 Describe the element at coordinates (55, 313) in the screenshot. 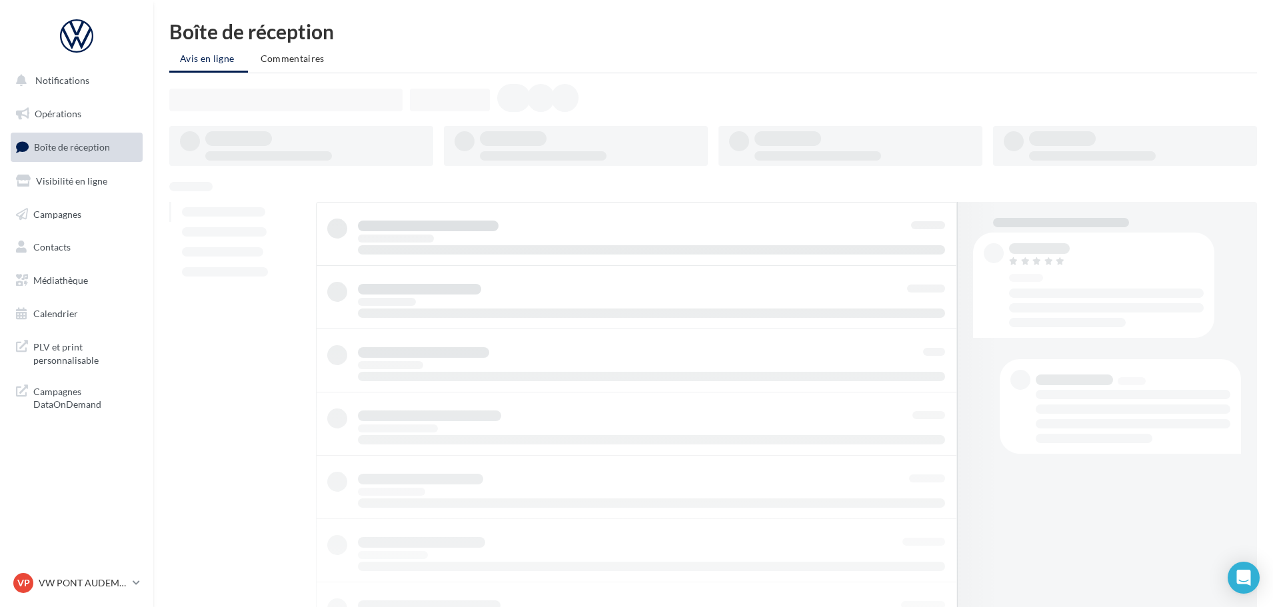

I see `span: Calendrier` at that location.